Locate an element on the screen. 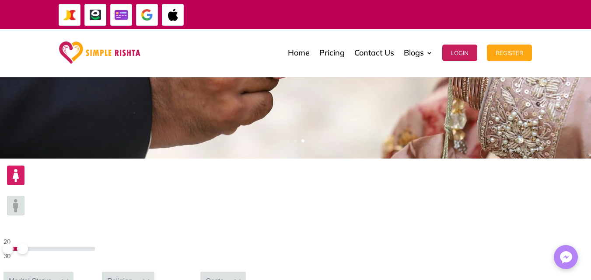  a: Pricing is located at coordinates (332, 53).